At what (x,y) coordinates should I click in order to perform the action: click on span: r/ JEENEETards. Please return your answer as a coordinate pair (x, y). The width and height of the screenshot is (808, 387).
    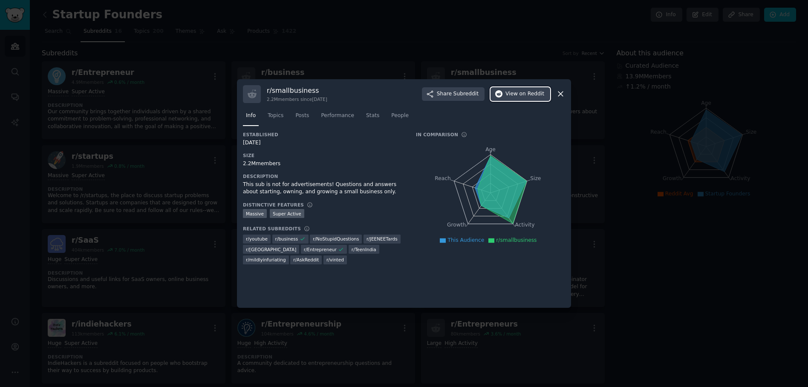
    Looking at the image, I should click on (382, 239).